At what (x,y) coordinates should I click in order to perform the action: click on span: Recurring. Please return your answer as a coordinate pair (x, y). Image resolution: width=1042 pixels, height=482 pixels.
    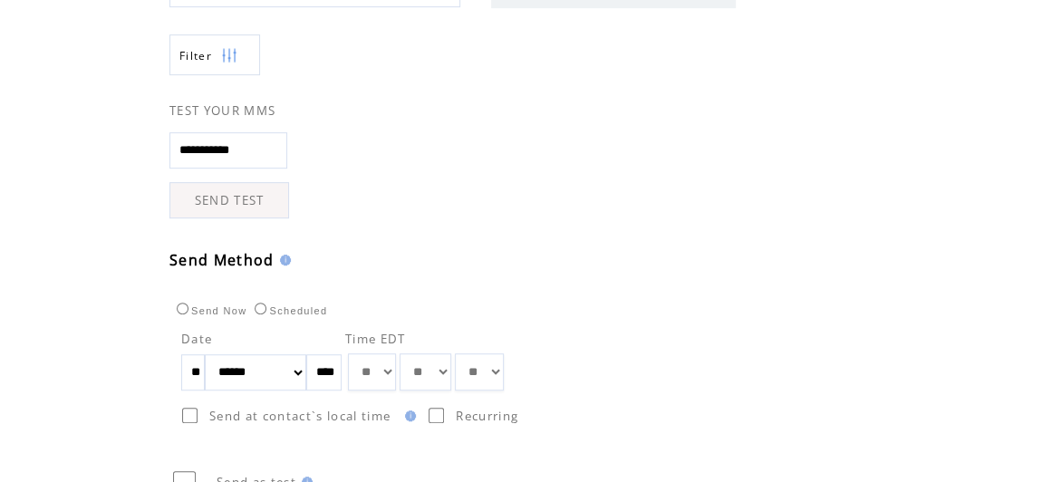
    Looking at the image, I should click on (486, 416).